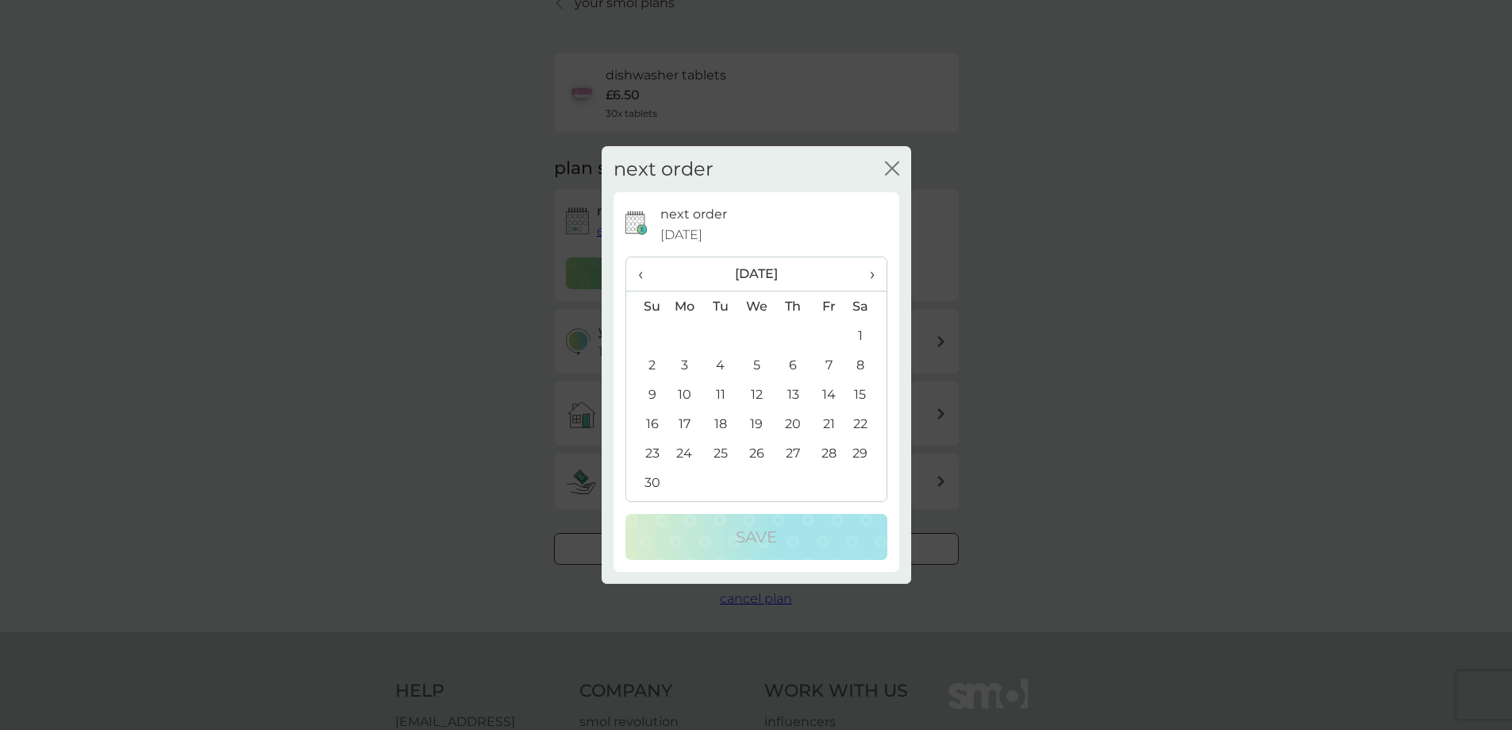 The width and height of the screenshot is (1512, 730). Describe the element at coordinates (866, 423) in the screenshot. I see `td: 22` at that location.